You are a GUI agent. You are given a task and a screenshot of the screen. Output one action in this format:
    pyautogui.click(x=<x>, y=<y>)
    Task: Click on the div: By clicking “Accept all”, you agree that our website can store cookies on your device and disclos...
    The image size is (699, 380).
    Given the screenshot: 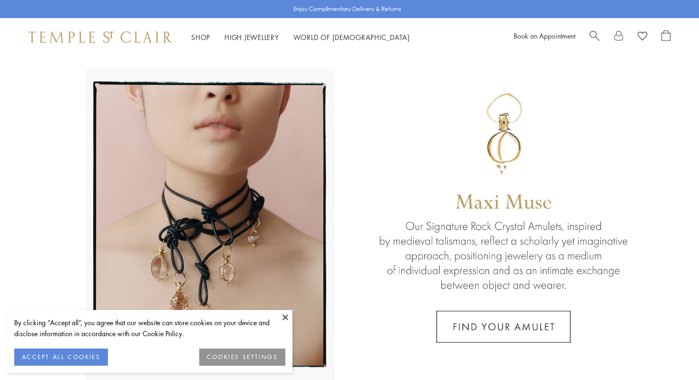 What is the action you would take?
    pyautogui.click(x=150, y=328)
    